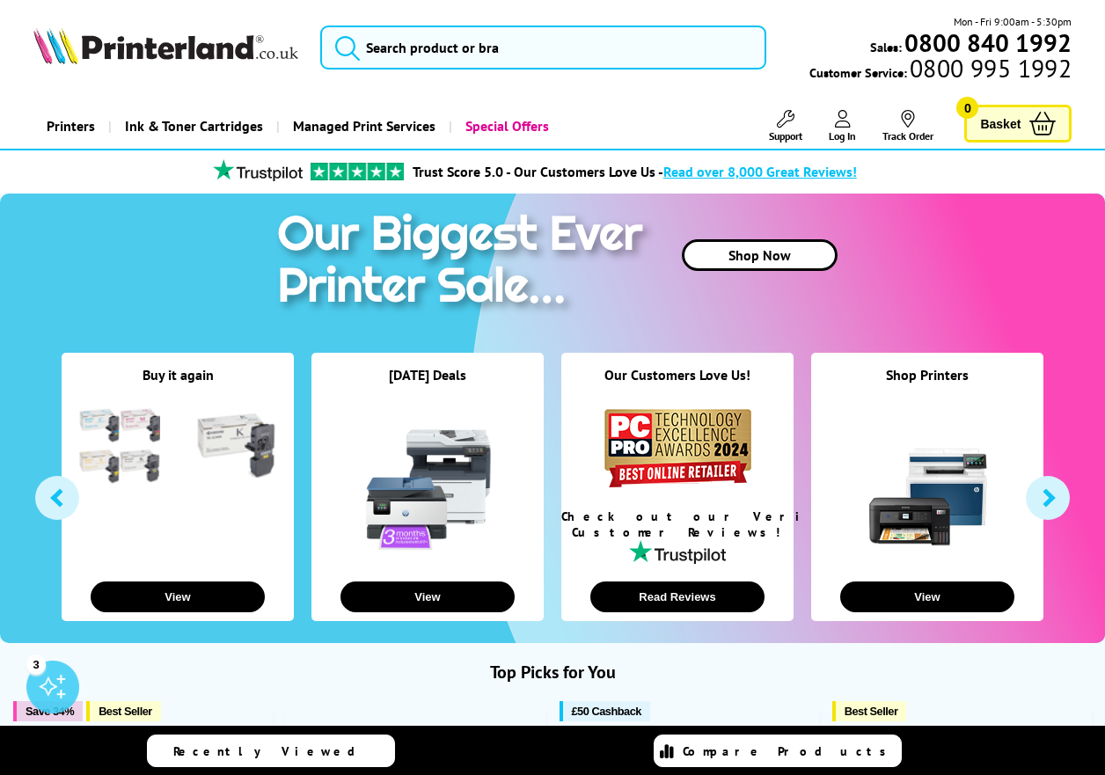 The image size is (1105, 775). I want to click on button: Save 34%, so click(47, 711).